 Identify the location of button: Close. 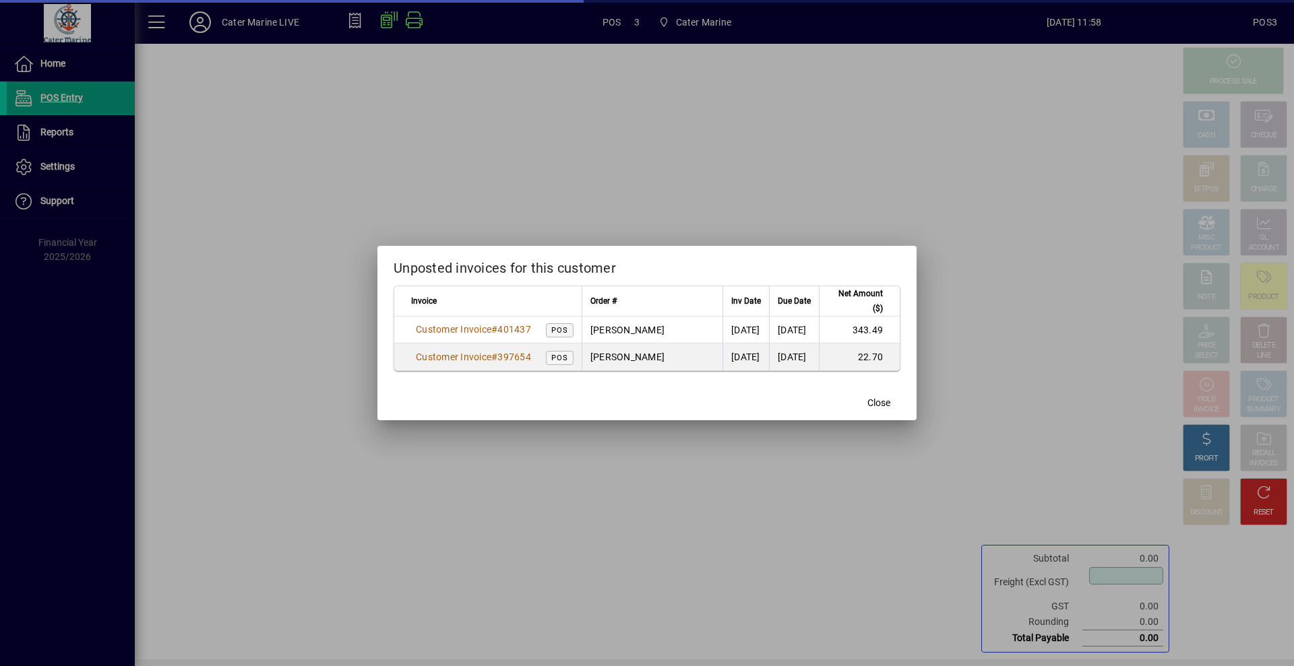
(879, 403).